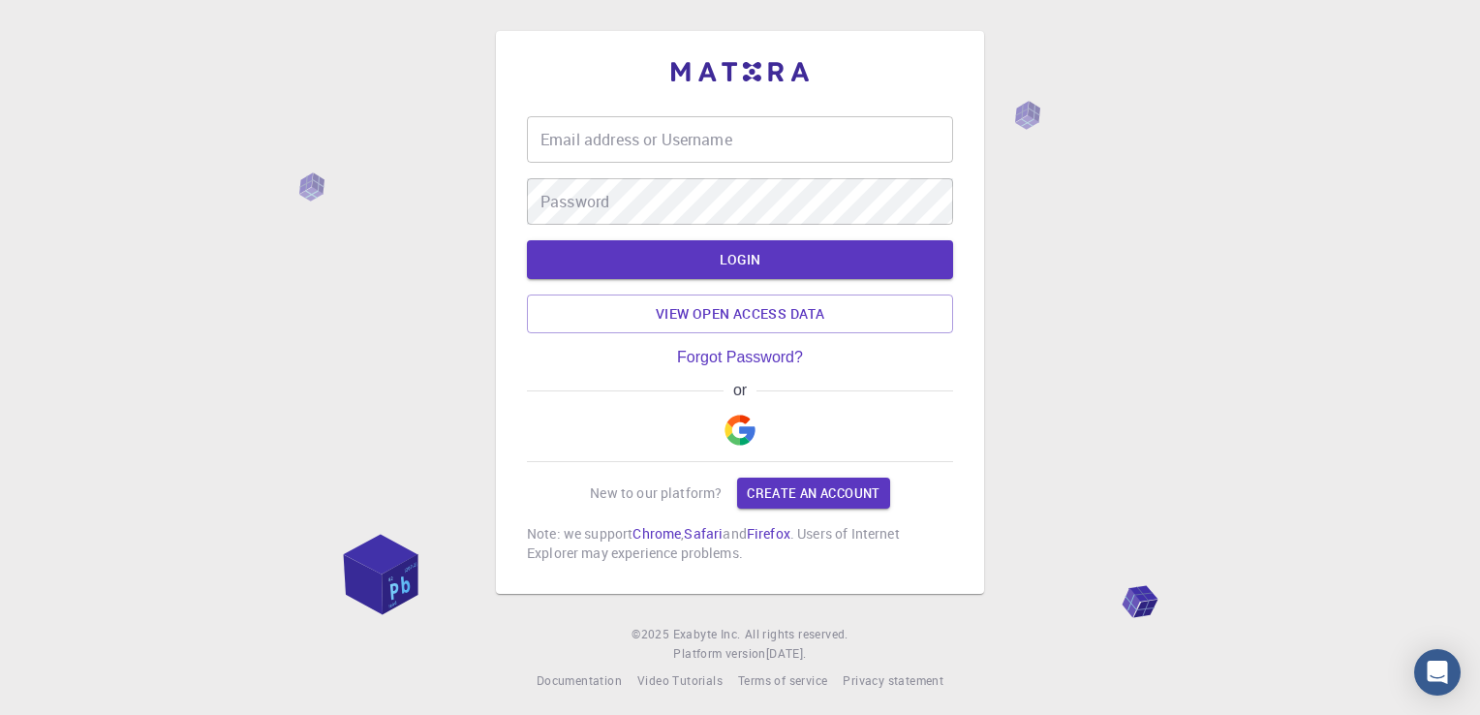 The width and height of the screenshot is (1480, 715). What do you see at coordinates (893, 681) in the screenshot?
I see `a: Privacy statement` at bounding box center [893, 681].